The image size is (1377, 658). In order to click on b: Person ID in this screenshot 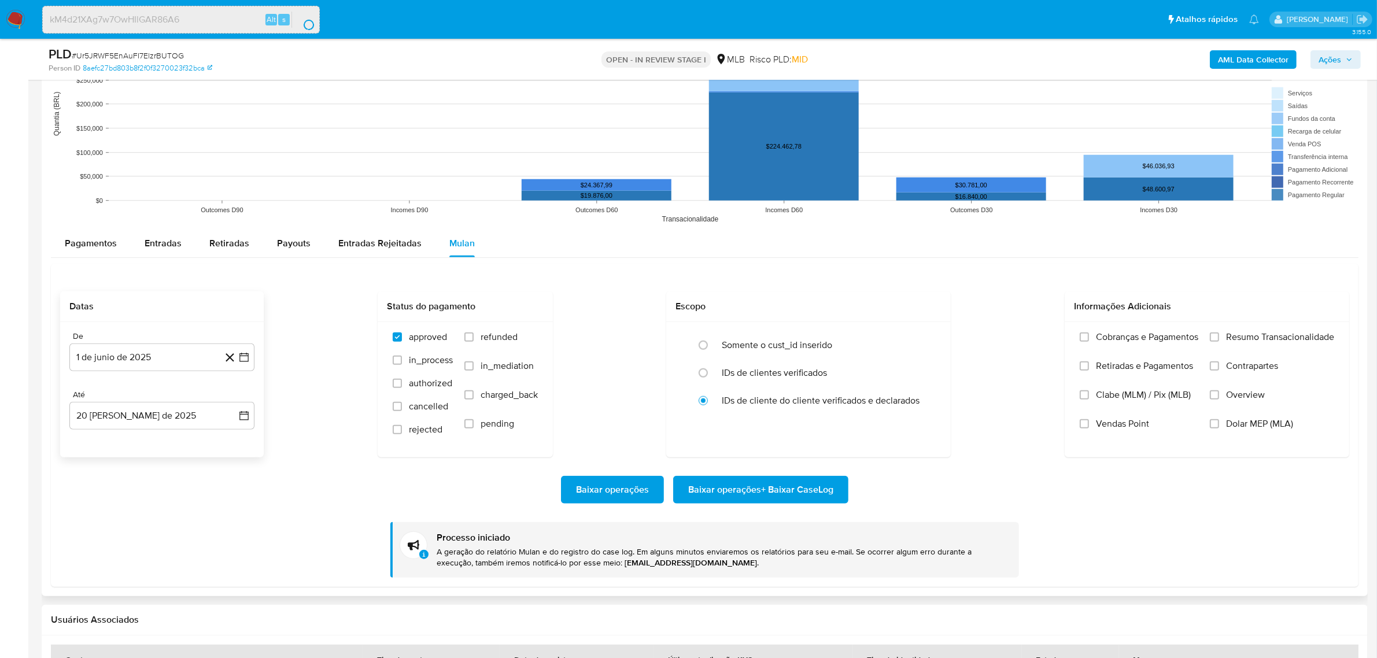, I will do `click(64, 68)`.